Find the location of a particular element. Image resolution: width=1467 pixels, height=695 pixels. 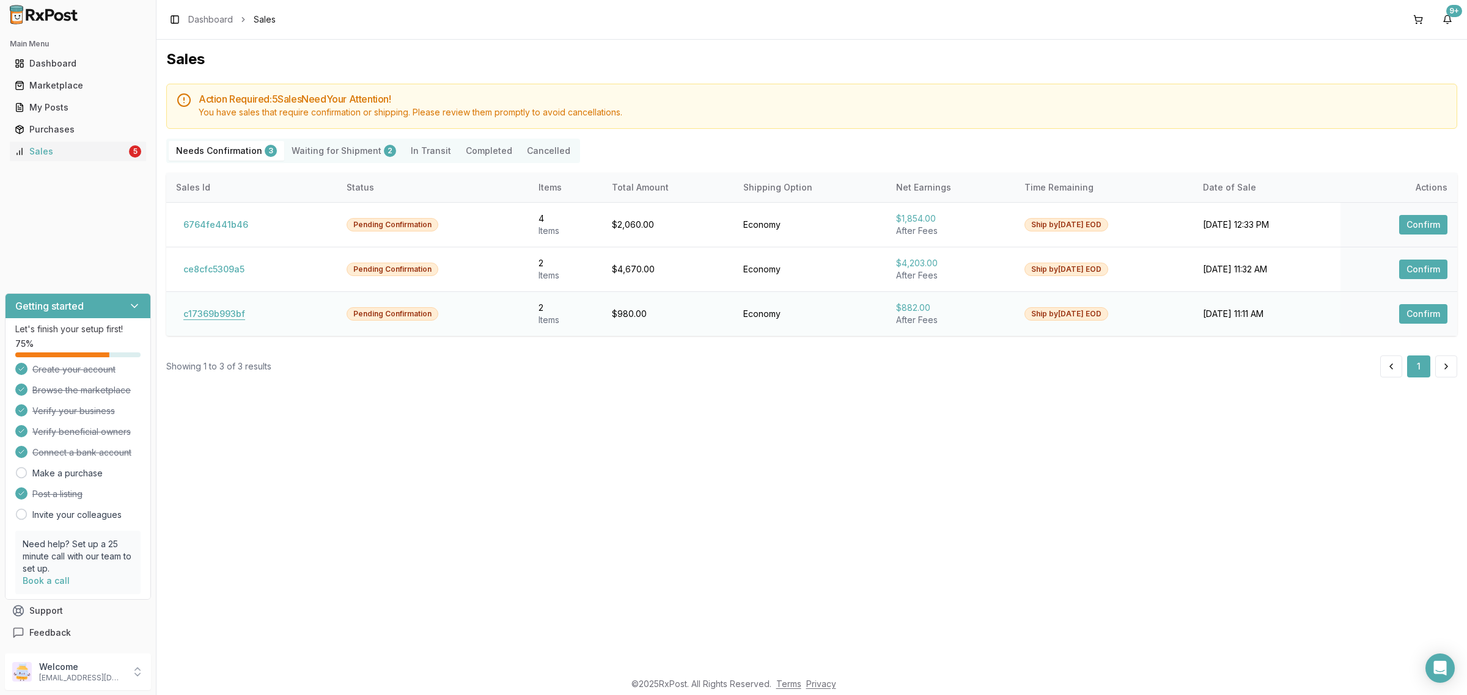

div: $882.00 is located at coordinates (950, 308).